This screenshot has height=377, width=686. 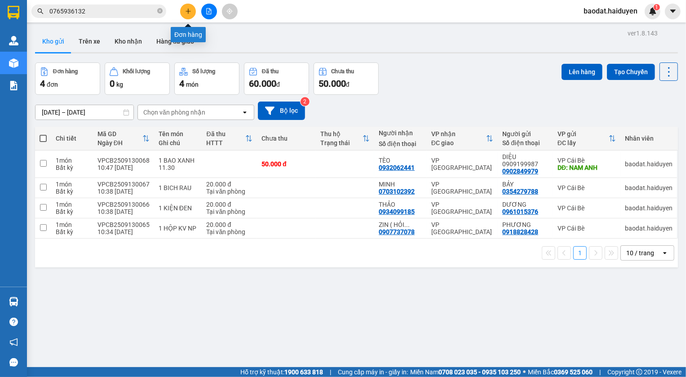 What do you see at coordinates (673, 11) in the screenshot?
I see `span: caret-down` at bounding box center [673, 11].